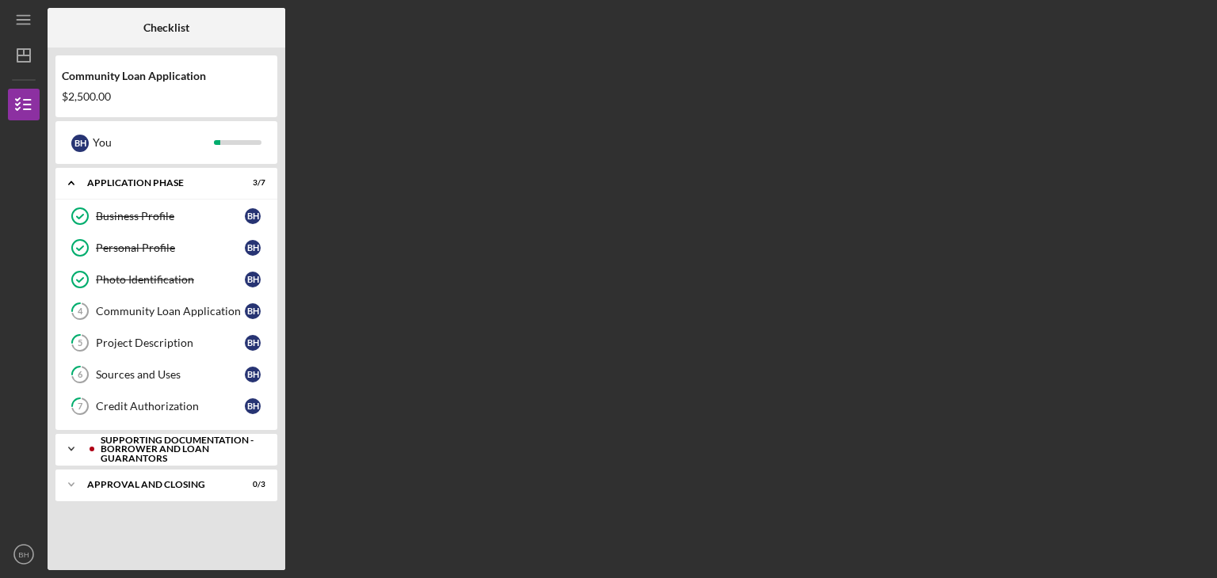 Image resolution: width=1217 pixels, height=578 pixels. Describe the element at coordinates (166, 311) in the screenshot. I see `a: 4Community Loan ApplicationBH` at that location.